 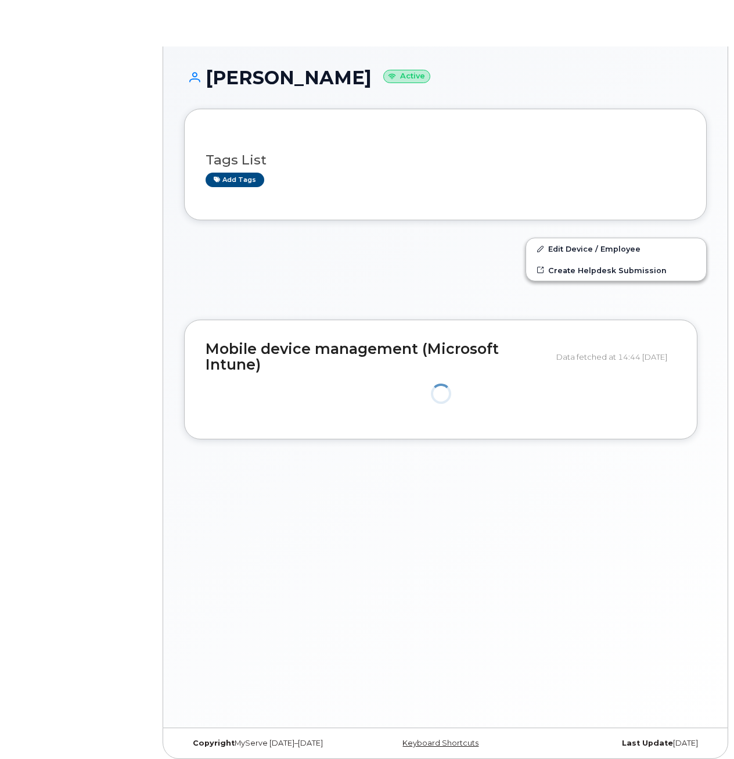 I want to click on h3: Tags List, so click(x=446, y=160).